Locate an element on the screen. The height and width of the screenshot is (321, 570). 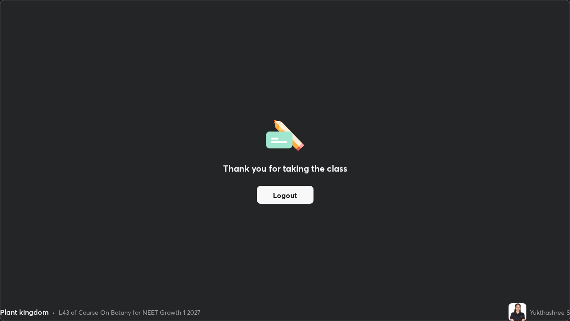
img: offlineFeedback.1438e8b3.svg is located at coordinates (285, 134).